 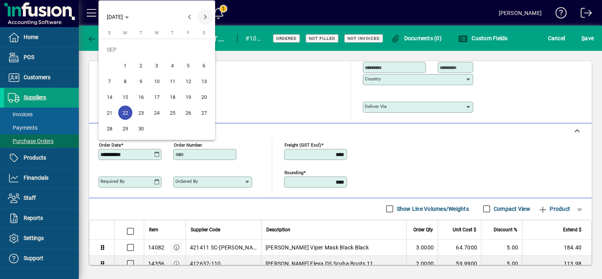 What do you see at coordinates (110, 81) in the screenshot?
I see `button: Sun Sep 07 2025` at bounding box center [110, 81].